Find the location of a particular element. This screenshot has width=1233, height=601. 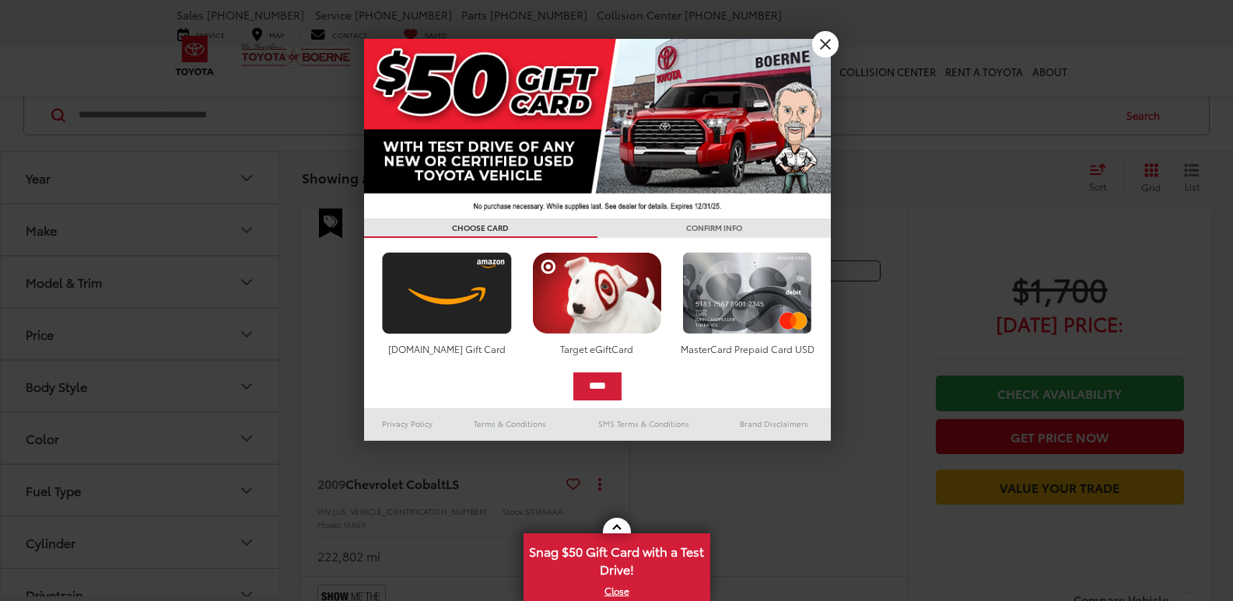

img: 42635_top_851395.jpg is located at coordinates (597, 128).